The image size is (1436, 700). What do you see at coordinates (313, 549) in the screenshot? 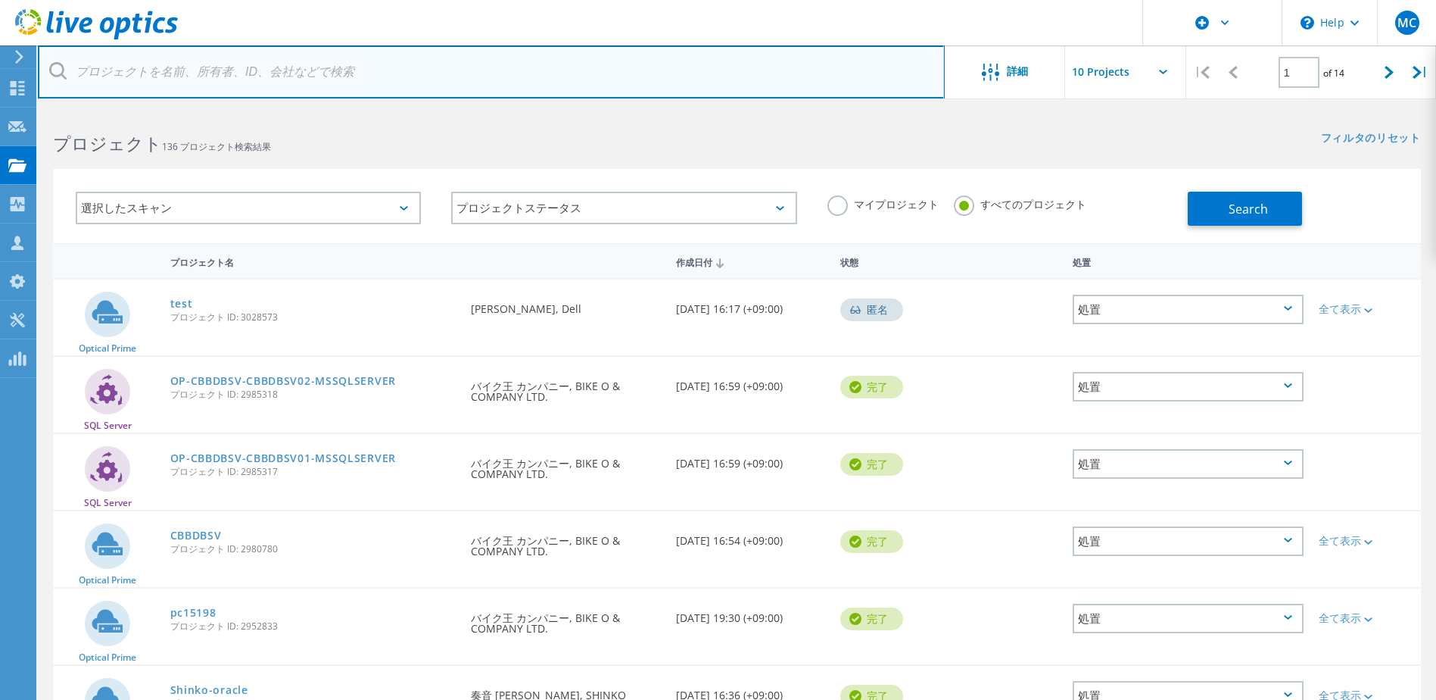
I see `span: プロジェクト ID: 2980780` at bounding box center [313, 549].